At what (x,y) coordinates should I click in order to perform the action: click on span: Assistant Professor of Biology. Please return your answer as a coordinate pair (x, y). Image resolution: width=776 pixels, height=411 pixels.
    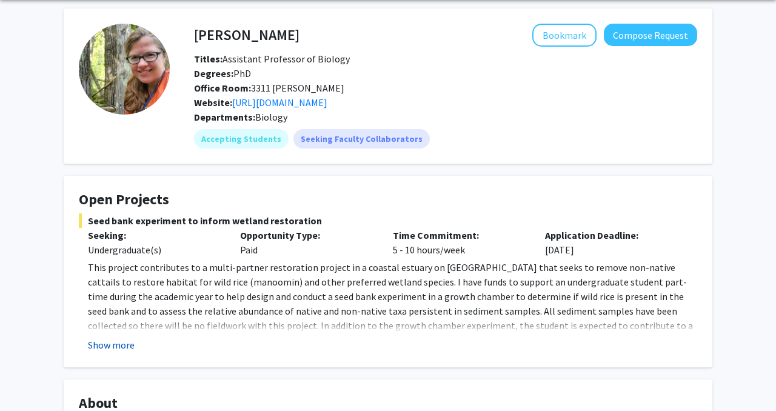
    Looking at the image, I should click on (271, 59).